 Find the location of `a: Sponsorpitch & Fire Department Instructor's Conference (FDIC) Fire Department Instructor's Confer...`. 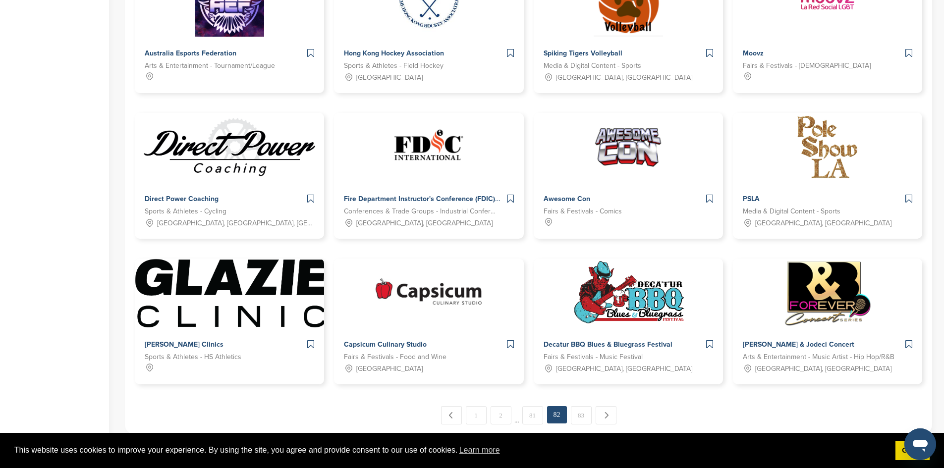

a: Sponsorpitch & Fire Department Instructor's Conference (FDIC) Fire Department Instructor's Confer... is located at coordinates (429, 176).